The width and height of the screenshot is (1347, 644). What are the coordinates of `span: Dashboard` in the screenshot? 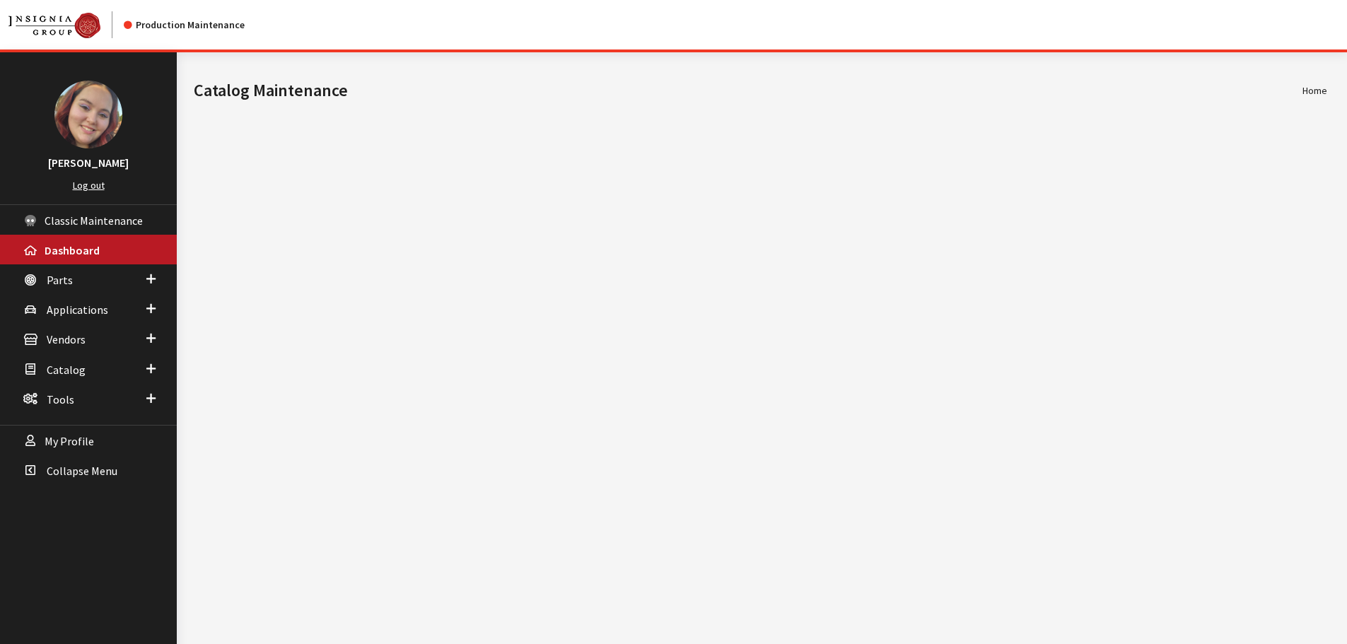 It's located at (72, 250).